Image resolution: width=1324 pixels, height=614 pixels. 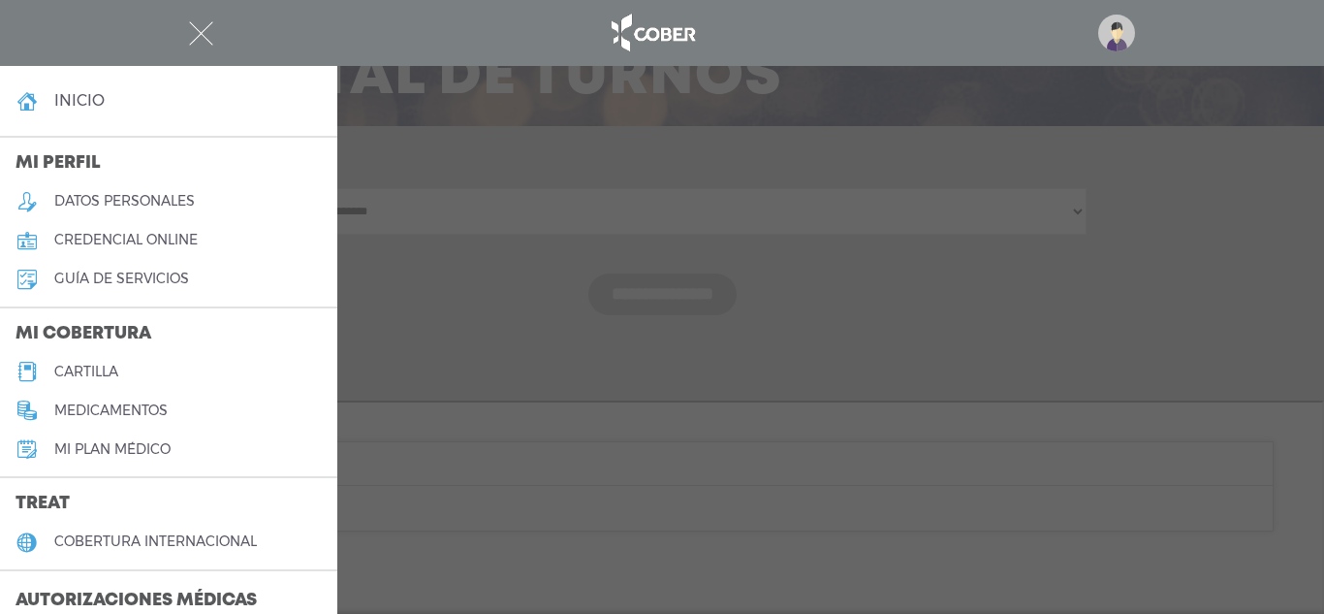 I want to click on h5: Mi plan médico, so click(x=112, y=449).